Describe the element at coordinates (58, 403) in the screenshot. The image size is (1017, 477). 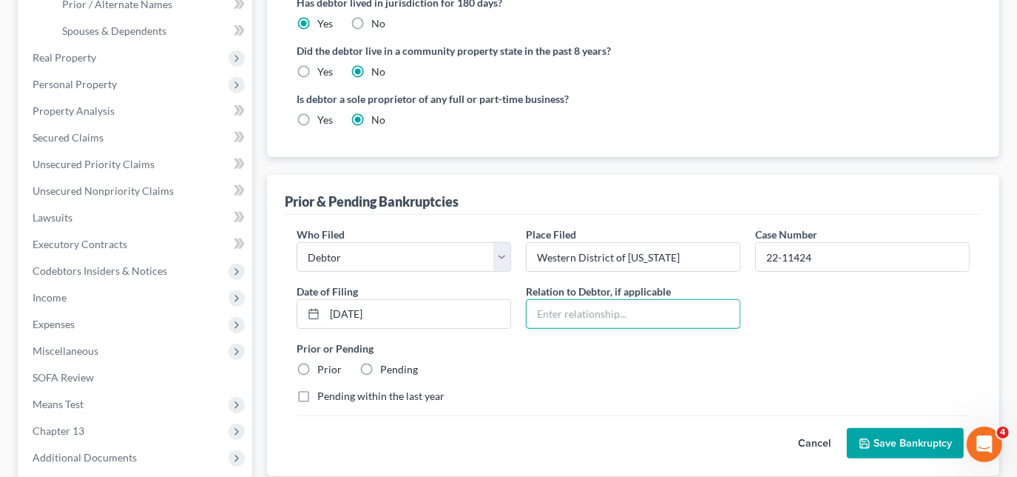
I see `span: Means Test` at that location.